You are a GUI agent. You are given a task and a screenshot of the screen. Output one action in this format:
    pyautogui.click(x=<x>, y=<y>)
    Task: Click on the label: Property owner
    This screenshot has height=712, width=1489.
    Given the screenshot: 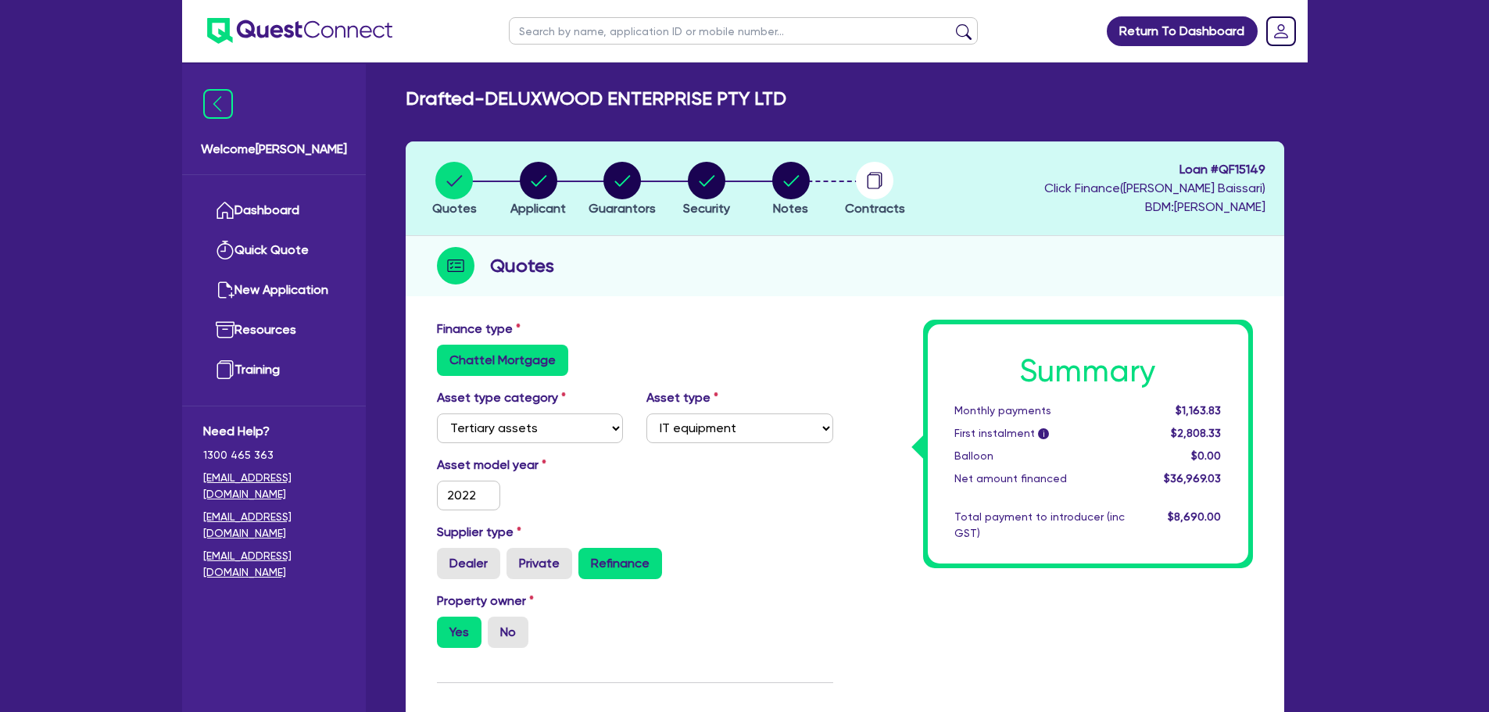 What is the action you would take?
    pyautogui.click(x=485, y=601)
    